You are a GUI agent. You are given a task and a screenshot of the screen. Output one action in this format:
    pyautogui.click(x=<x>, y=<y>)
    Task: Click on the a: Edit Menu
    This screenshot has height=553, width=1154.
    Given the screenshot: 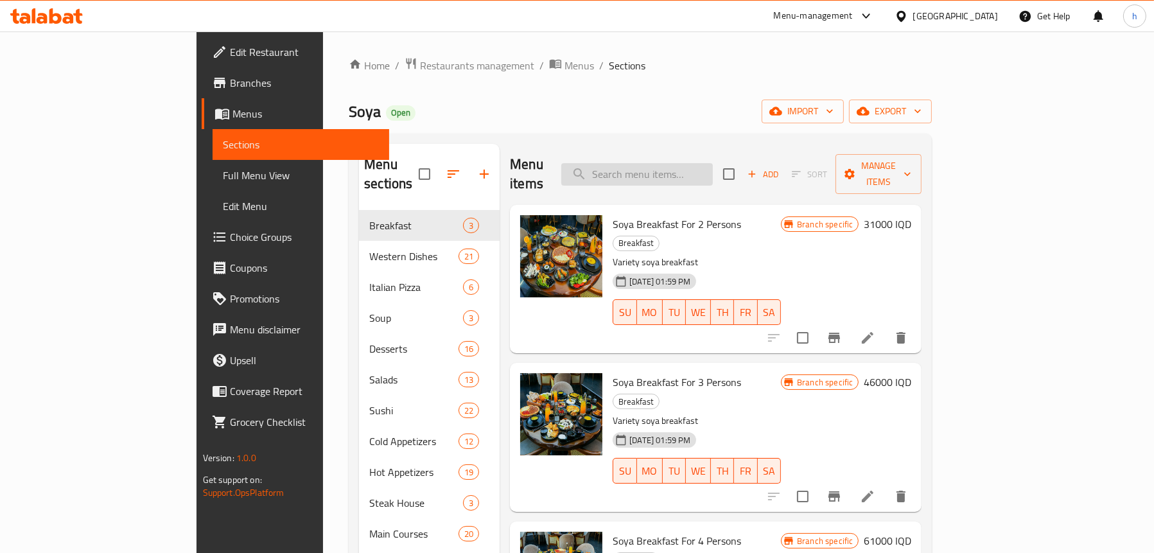 What is the action you would take?
    pyautogui.click(x=301, y=206)
    